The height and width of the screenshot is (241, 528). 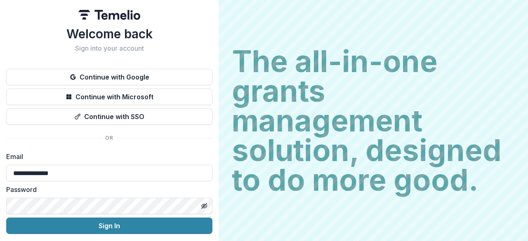 What do you see at coordinates (107, 190) in the screenshot?
I see `label: Password` at bounding box center [107, 190].